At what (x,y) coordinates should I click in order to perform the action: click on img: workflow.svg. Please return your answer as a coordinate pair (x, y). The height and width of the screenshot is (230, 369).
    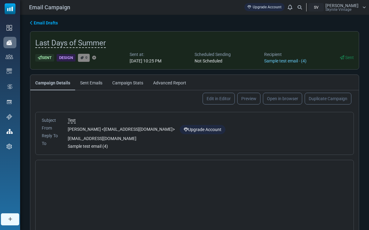
    Looking at the image, I should click on (10, 87).